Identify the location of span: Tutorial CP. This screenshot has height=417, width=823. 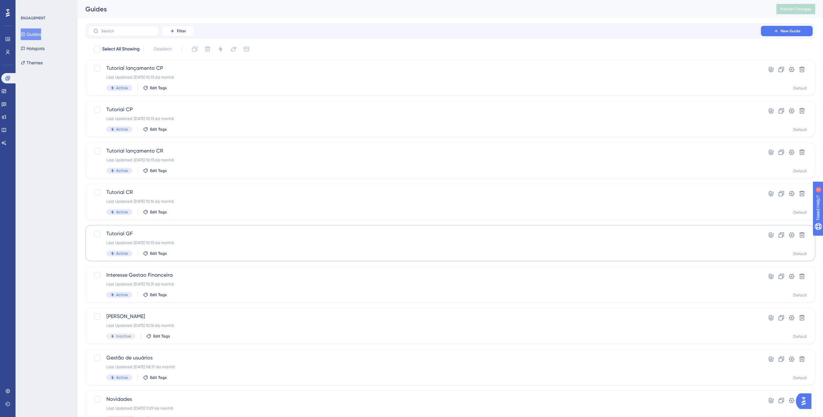
(424, 110).